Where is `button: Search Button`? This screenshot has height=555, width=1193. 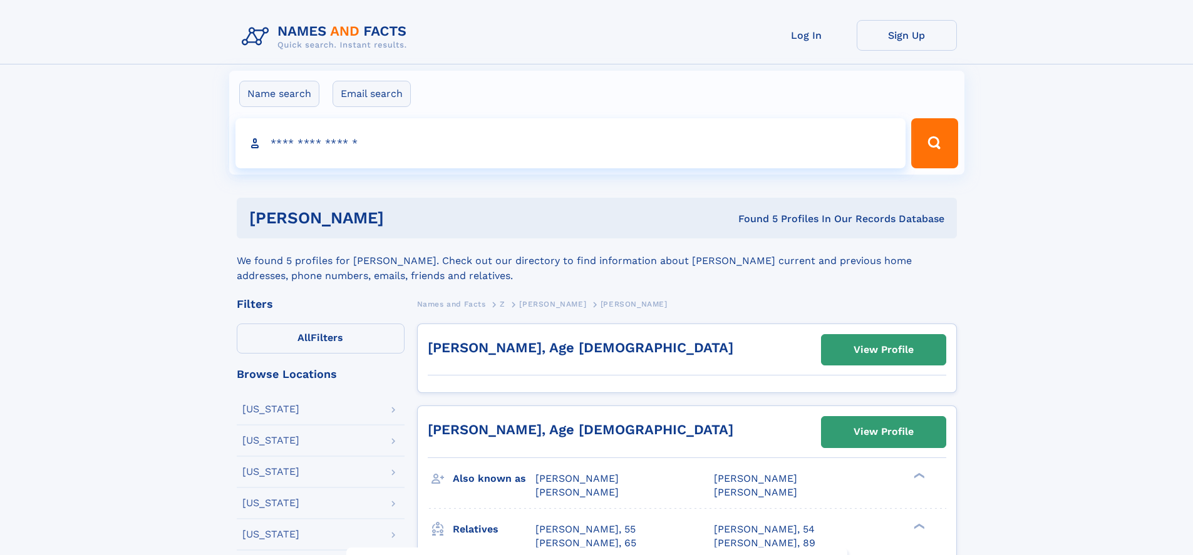
button: Search Button is located at coordinates (934, 143).